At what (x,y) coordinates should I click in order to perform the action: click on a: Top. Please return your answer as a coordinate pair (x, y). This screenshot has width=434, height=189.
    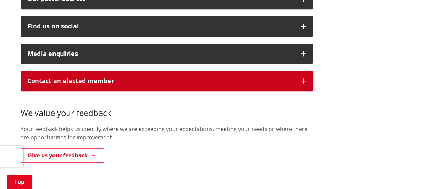
    Looking at the image, I should click on (19, 182).